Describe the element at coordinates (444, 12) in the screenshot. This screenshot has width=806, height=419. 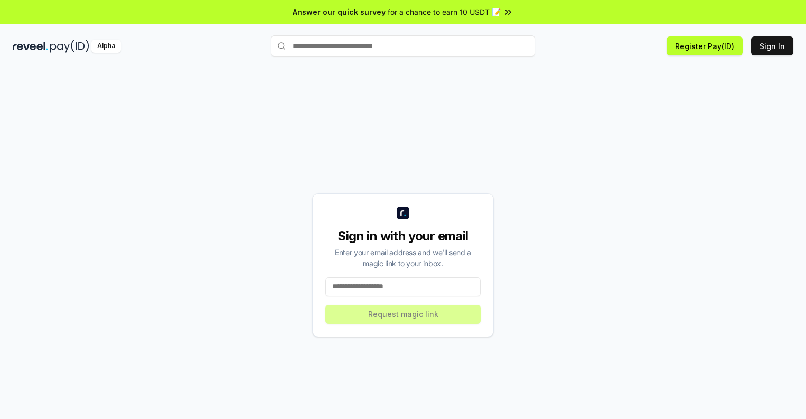
I see `span: for a chance to earn 10 USDT 📝` at that location.